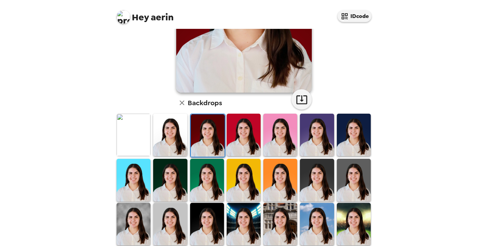  What do you see at coordinates (205, 103) in the screenshot?
I see `h6: Backdrops` at bounding box center [205, 103].